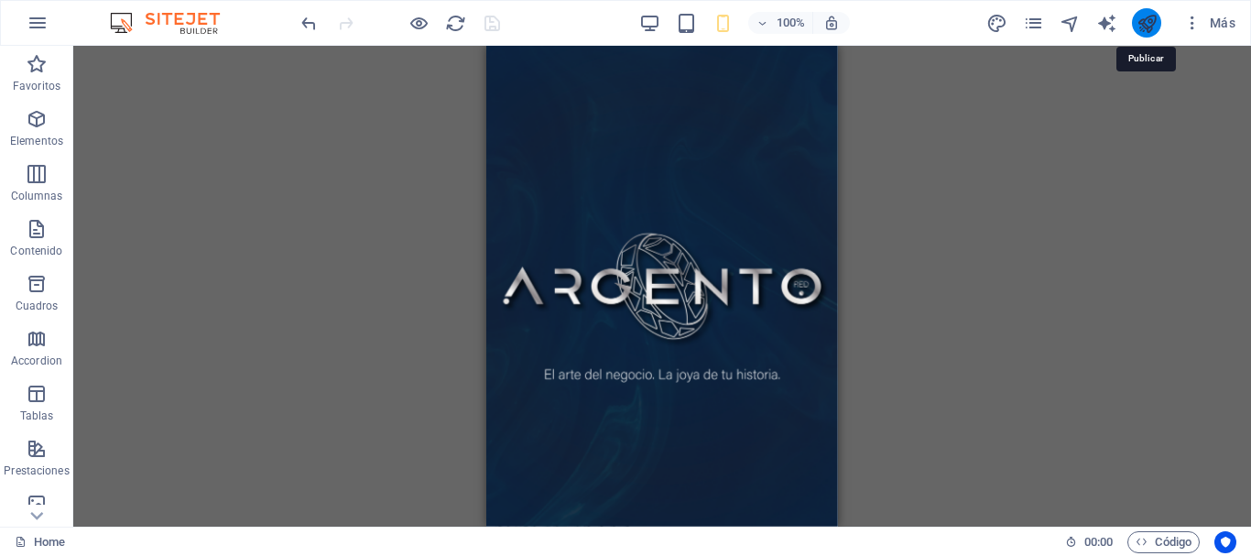 This screenshot has height=556, width=1251. I want to click on a: Haz clic para cancelar la selección y doble clic para abrir páginas, so click(39, 542).